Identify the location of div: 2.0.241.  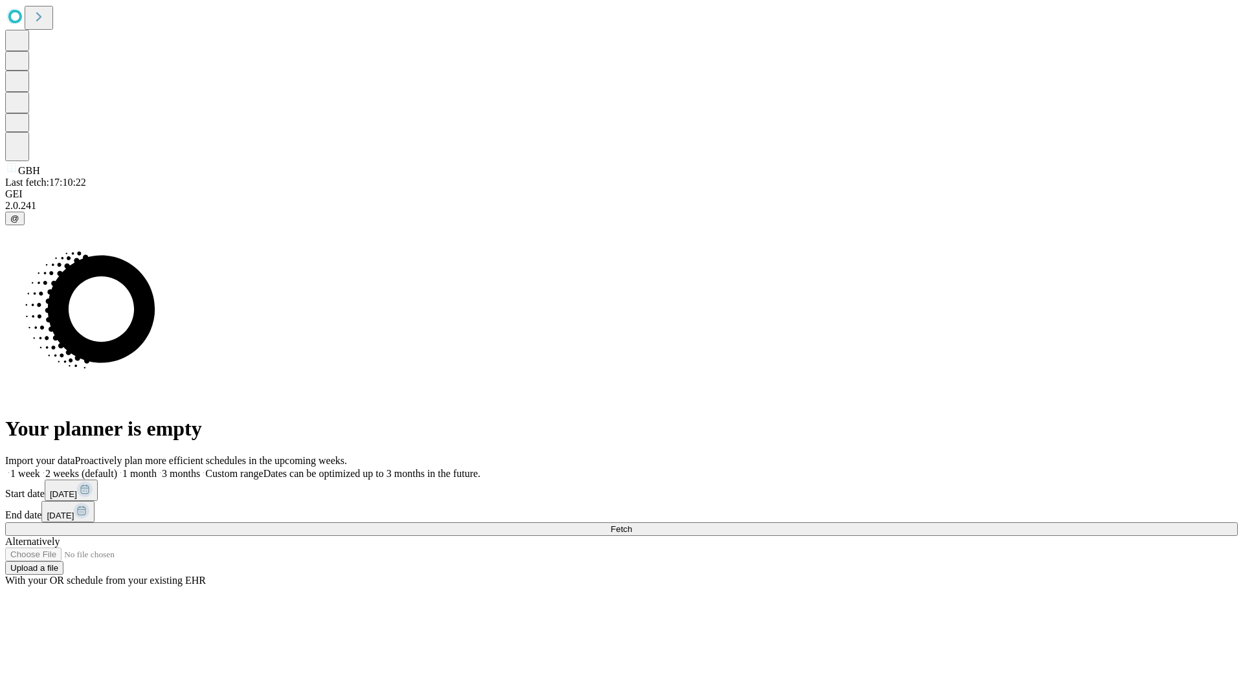
(621, 206).